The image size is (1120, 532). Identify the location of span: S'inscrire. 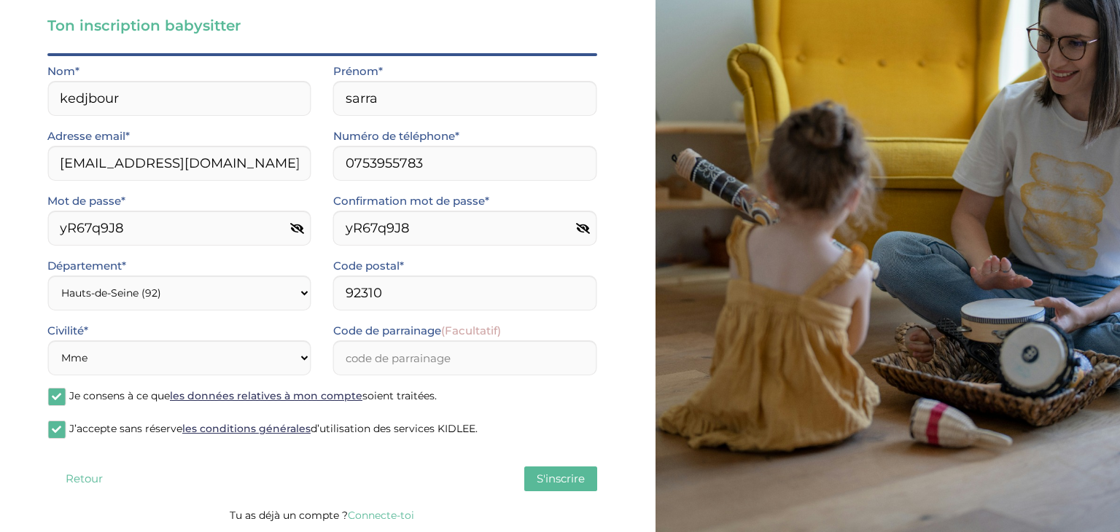
(561, 478).